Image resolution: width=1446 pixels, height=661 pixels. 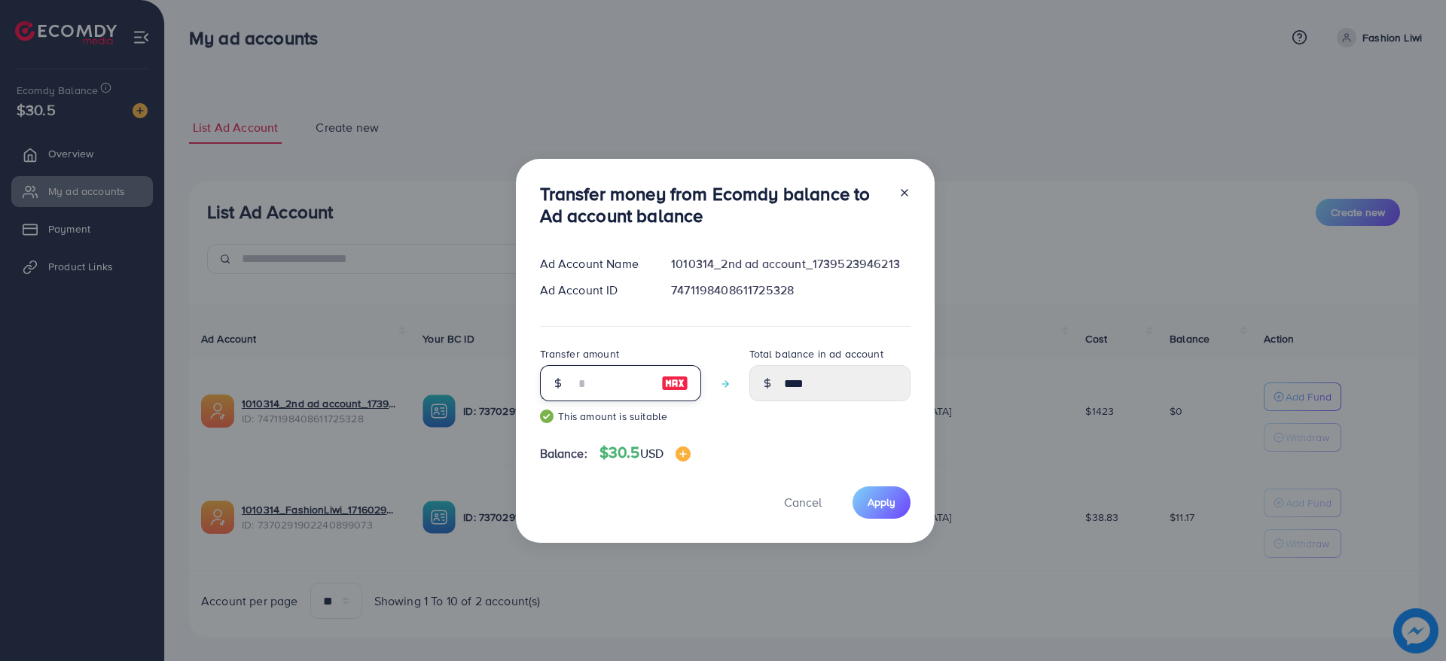 I want to click on div: 7471198408611725328, so click(x=790, y=290).